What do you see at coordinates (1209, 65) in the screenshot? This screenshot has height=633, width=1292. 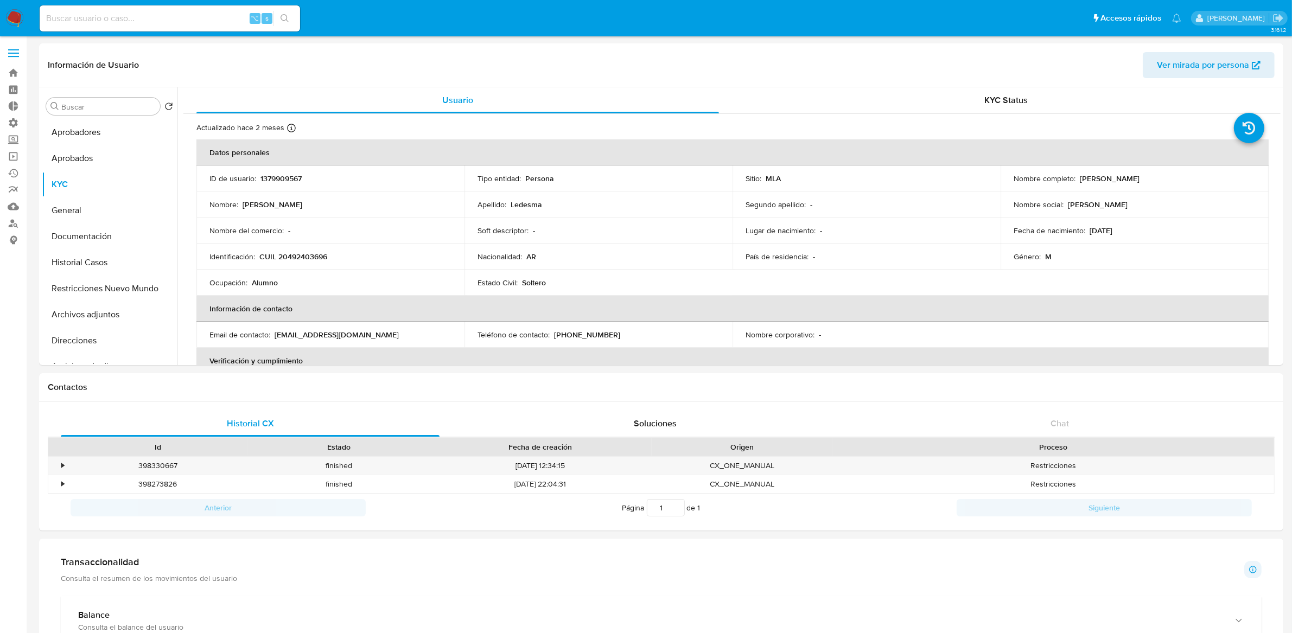 I see `button: Ver mirada por persona` at bounding box center [1209, 65].